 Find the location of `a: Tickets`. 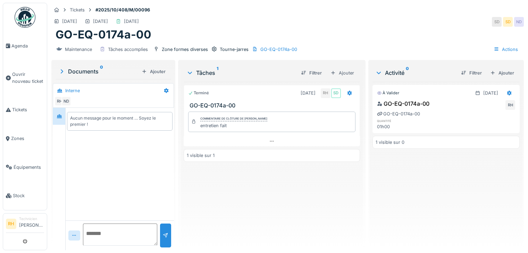

a: Tickets is located at coordinates (25, 110).